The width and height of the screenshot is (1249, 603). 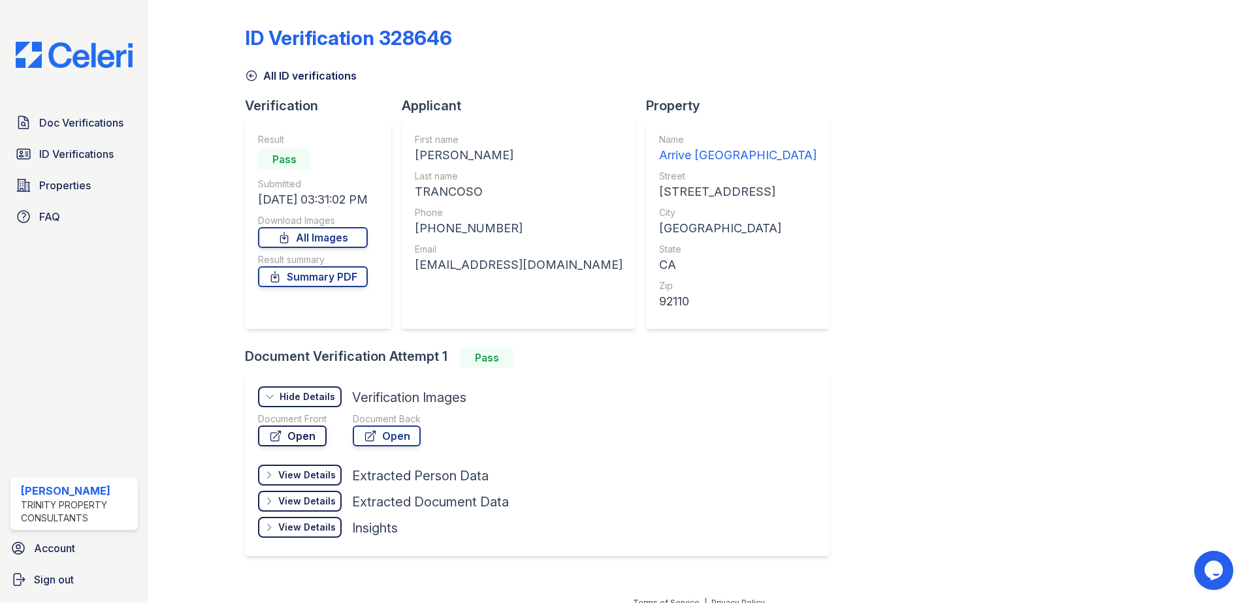 I want to click on div: 92110, so click(x=737, y=302).